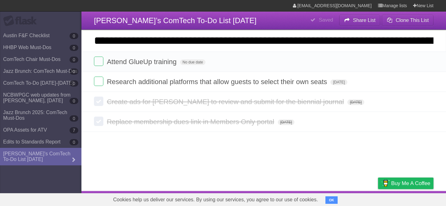 The height and width of the screenshot is (206, 446). Describe the element at coordinates (142, 62) in the screenshot. I see `span: Attend GlueUp training` at that location.